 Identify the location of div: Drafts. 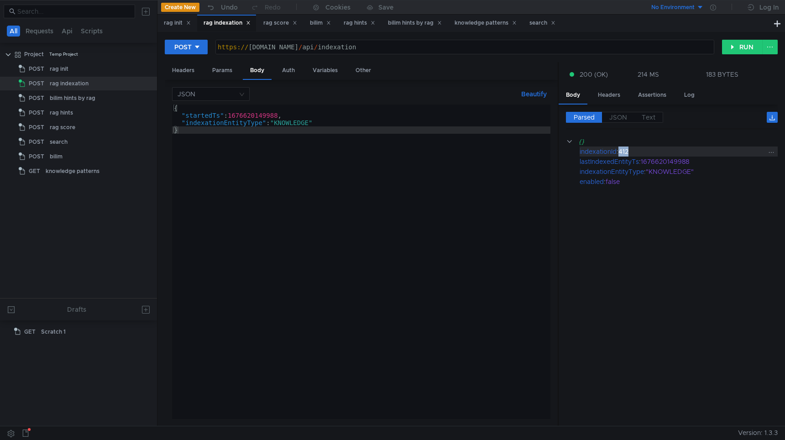
(77, 309).